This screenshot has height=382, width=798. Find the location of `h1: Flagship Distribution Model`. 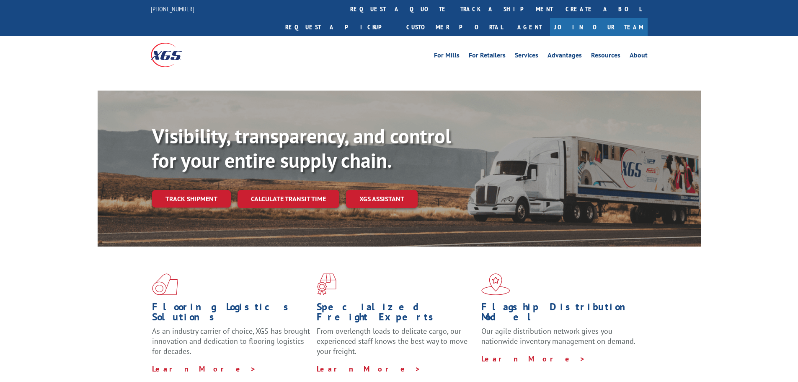

h1: Flagship Distribution Model is located at coordinates (560, 314).